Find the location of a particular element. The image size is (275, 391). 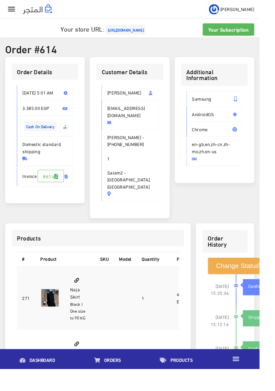

td: 450.00 EGP is located at coordinates (195, 316).